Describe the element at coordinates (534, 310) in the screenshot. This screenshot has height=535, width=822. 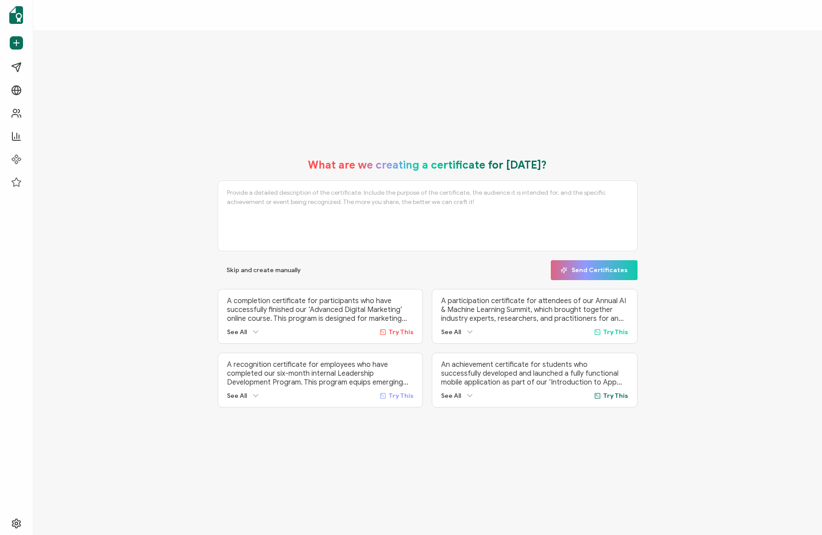
I see `p: A participation certificate for attendees of our Annual AI & Machine Learning Summit, which broug...` at that location.